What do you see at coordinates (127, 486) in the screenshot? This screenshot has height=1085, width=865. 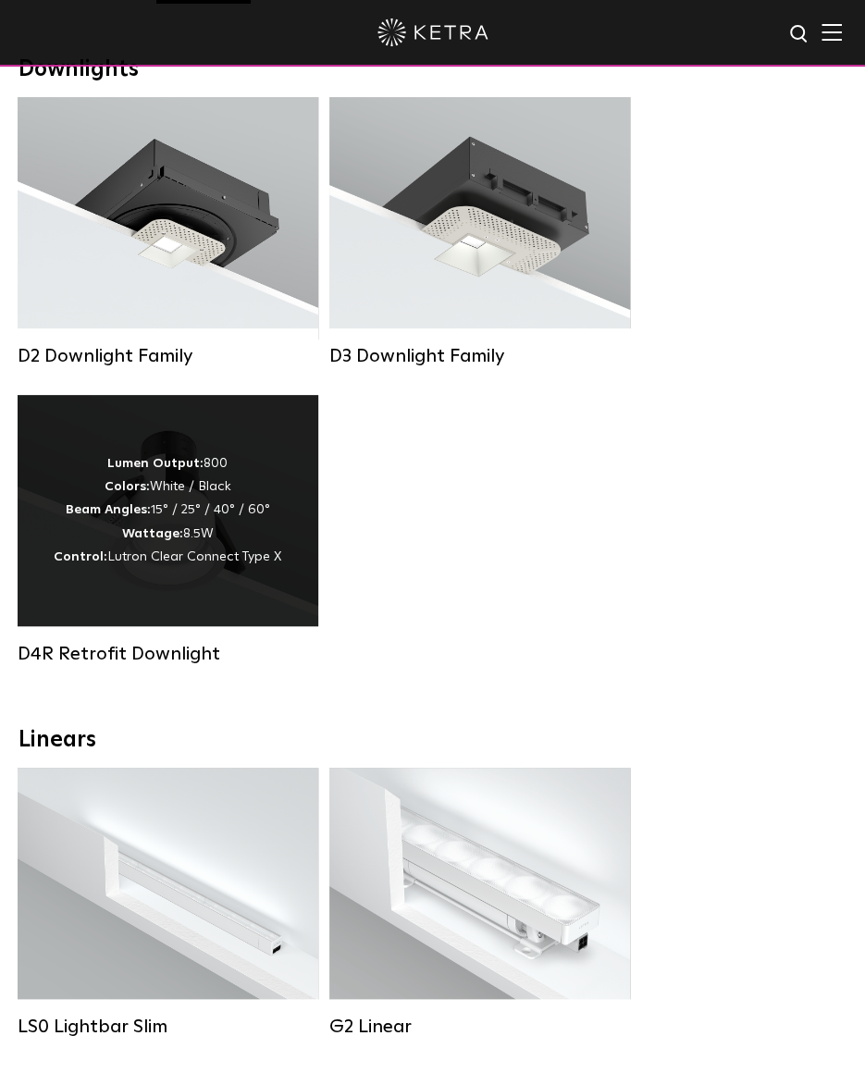 I see `strong: Colors:` at bounding box center [127, 486].